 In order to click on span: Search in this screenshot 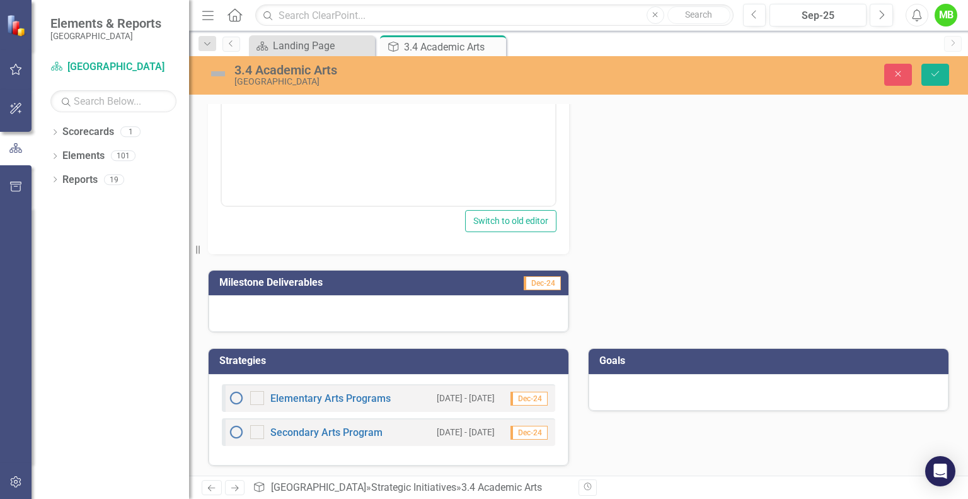, I will do `click(698, 14)`.